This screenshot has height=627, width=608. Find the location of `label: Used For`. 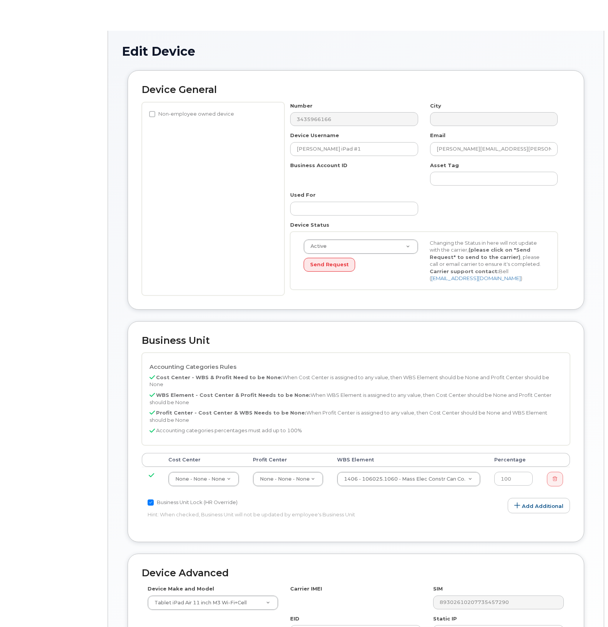

label: Used For is located at coordinates (303, 195).